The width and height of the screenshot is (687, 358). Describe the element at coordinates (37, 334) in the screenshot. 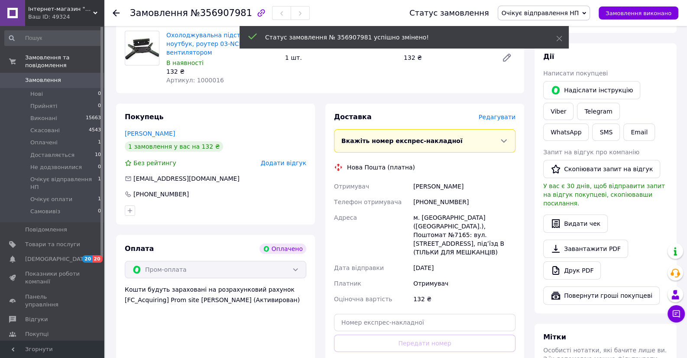

I see `span: Покупці` at that location.